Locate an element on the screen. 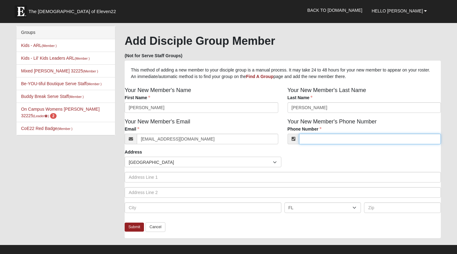  a: CoE22 Red Badge(Member ) is located at coordinates (47, 128).